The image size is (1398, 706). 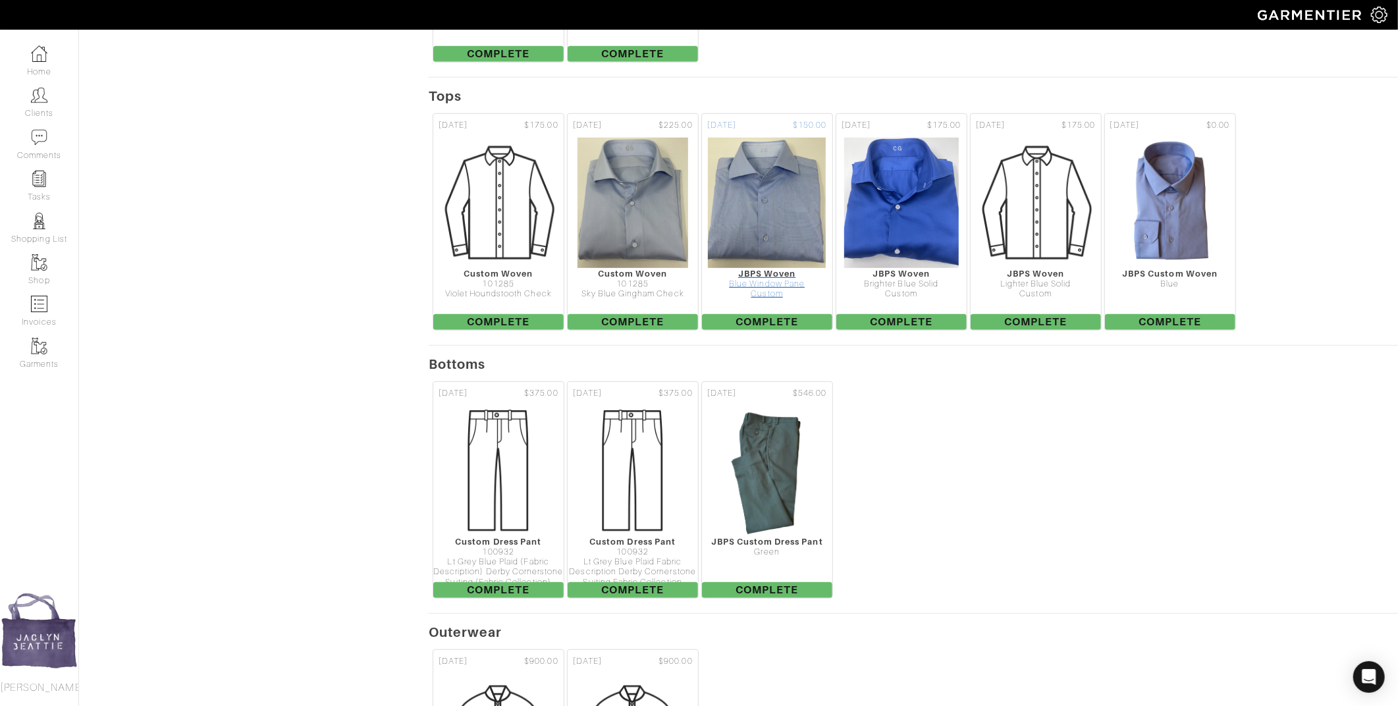 What do you see at coordinates (901, 284) in the screenshot?
I see `div: Brighter Blue Solid` at bounding box center [901, 284].